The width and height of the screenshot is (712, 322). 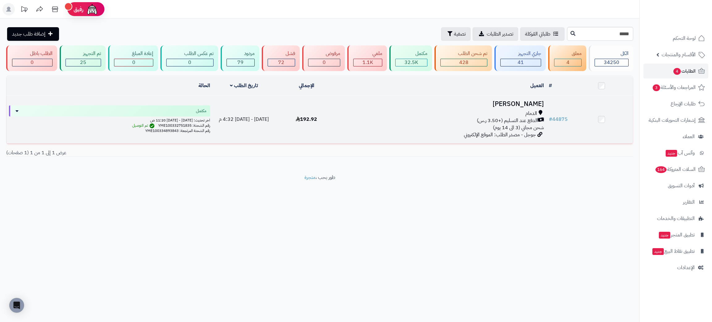 What do you see at coordinates (676, 251) in the screenshot?
I see `a: تطبيق نقاط البيعجديد` at bounding box center [676, 251].